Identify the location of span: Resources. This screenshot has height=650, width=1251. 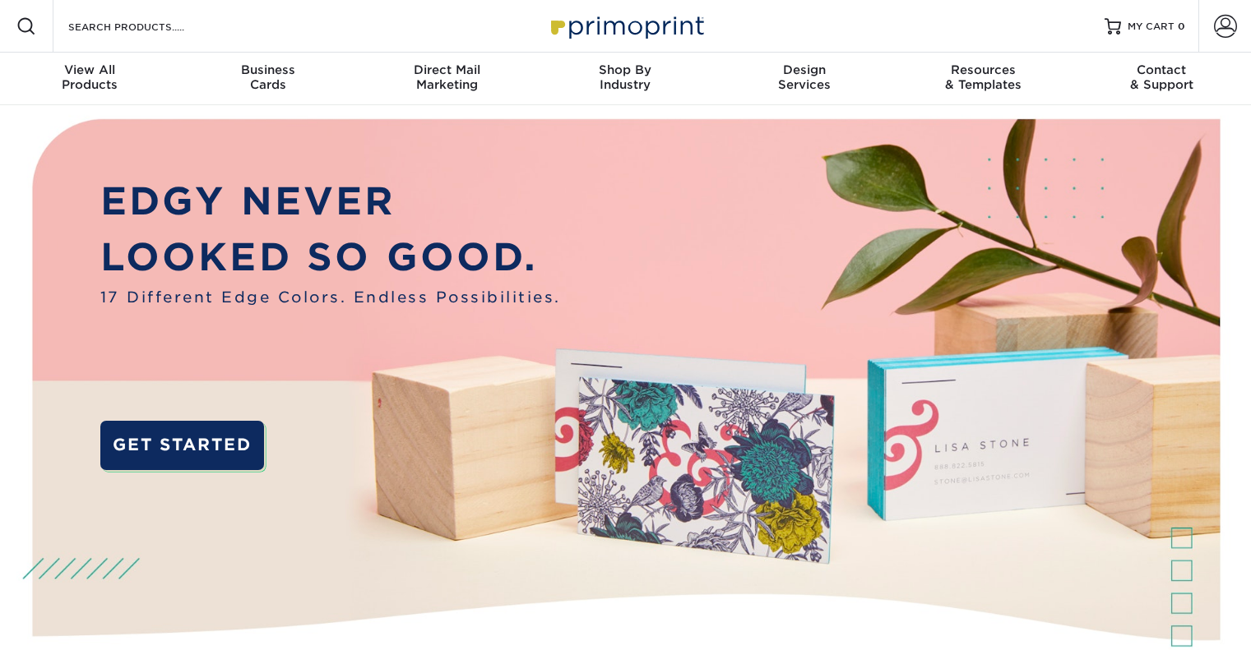
(982, 70).